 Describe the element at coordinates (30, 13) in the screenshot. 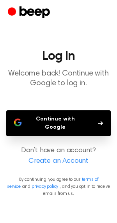

I see `a: Beep` at that location.